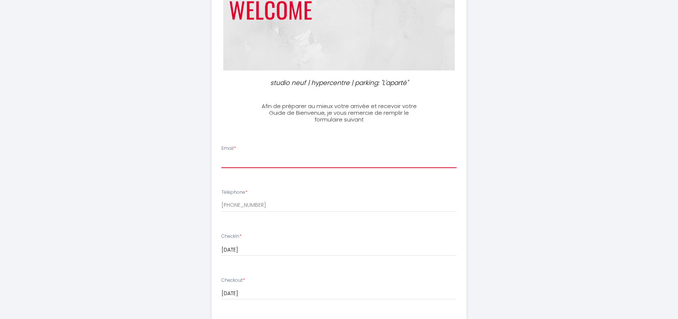 This screenshot has height=319, width=678. What do you see at coordinates (339, 83) in the screenshot?
I see `p: studio neuf | hypercentre | parking: "L'aparté"` at bounding box center [339, 83].